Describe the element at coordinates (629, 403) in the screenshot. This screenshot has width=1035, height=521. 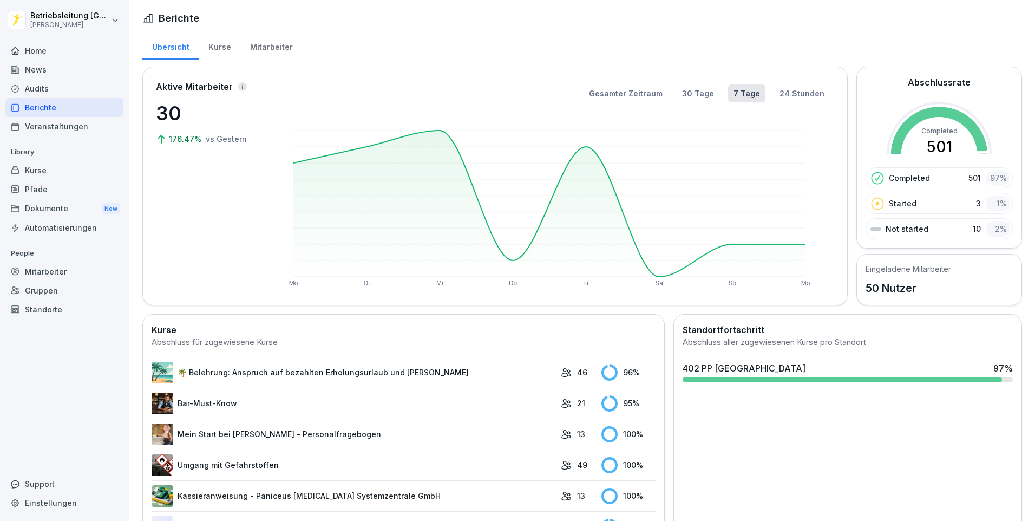
I see `div: 95 %` at that location.